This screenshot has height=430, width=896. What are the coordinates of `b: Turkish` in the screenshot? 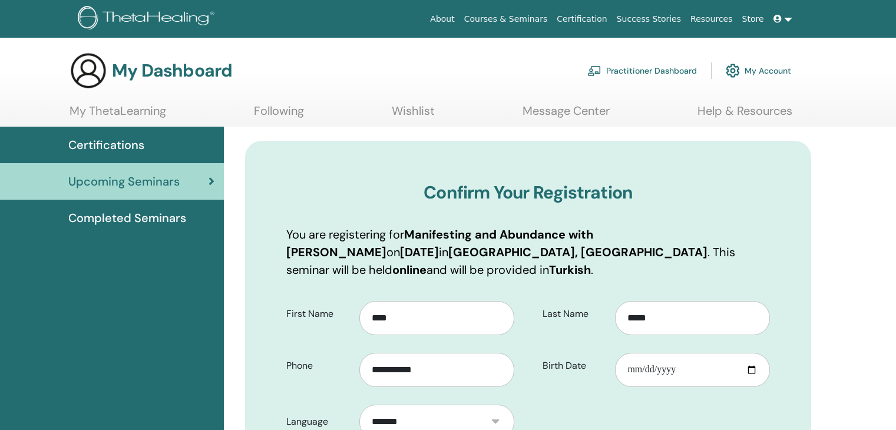 It's located at (570, 270).